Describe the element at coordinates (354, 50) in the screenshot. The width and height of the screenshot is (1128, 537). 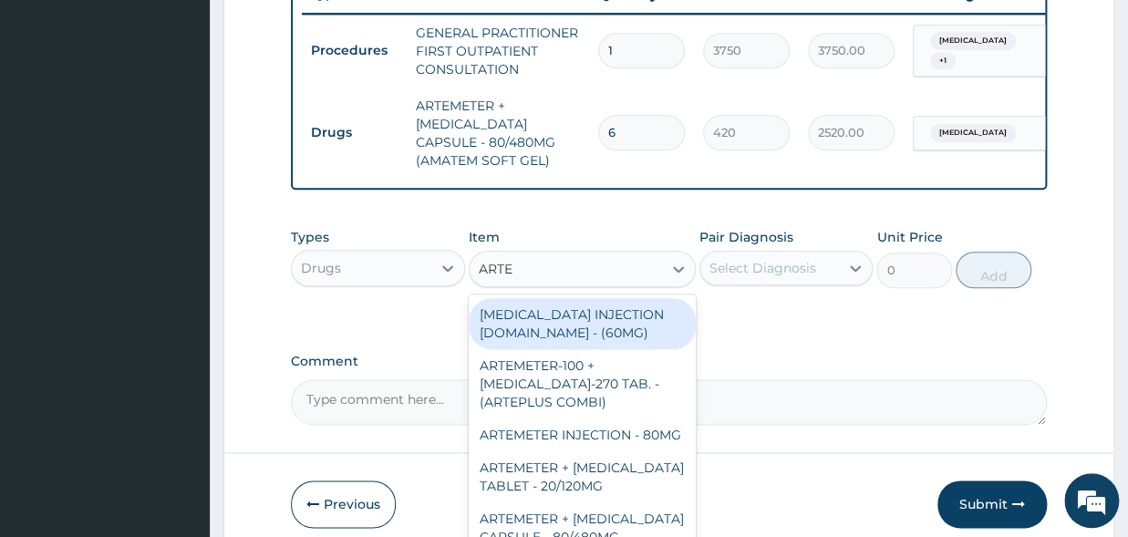
I see `td: Procedures` at that location.